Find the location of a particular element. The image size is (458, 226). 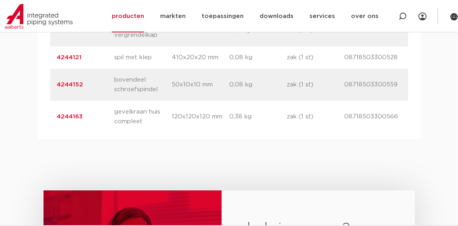

a: 4244152 is located at coordinates (70, 84).